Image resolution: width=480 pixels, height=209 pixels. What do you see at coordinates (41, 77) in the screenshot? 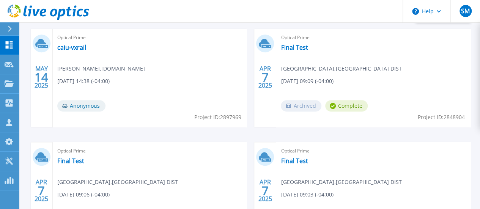
I see `span: 14` at bounding box center [41, 77].